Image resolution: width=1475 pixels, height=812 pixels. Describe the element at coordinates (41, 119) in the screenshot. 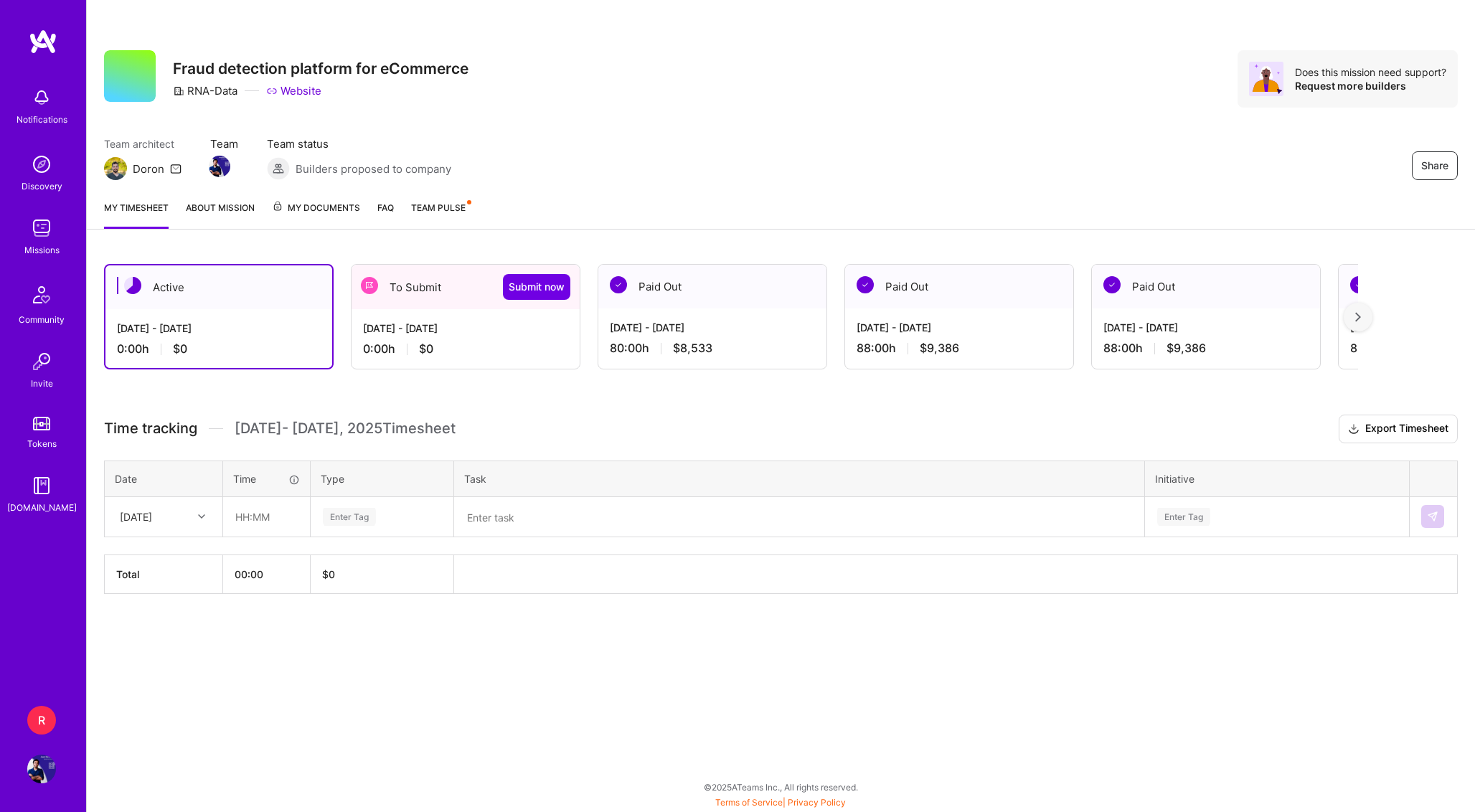

I see `div: Notifications` at that location.